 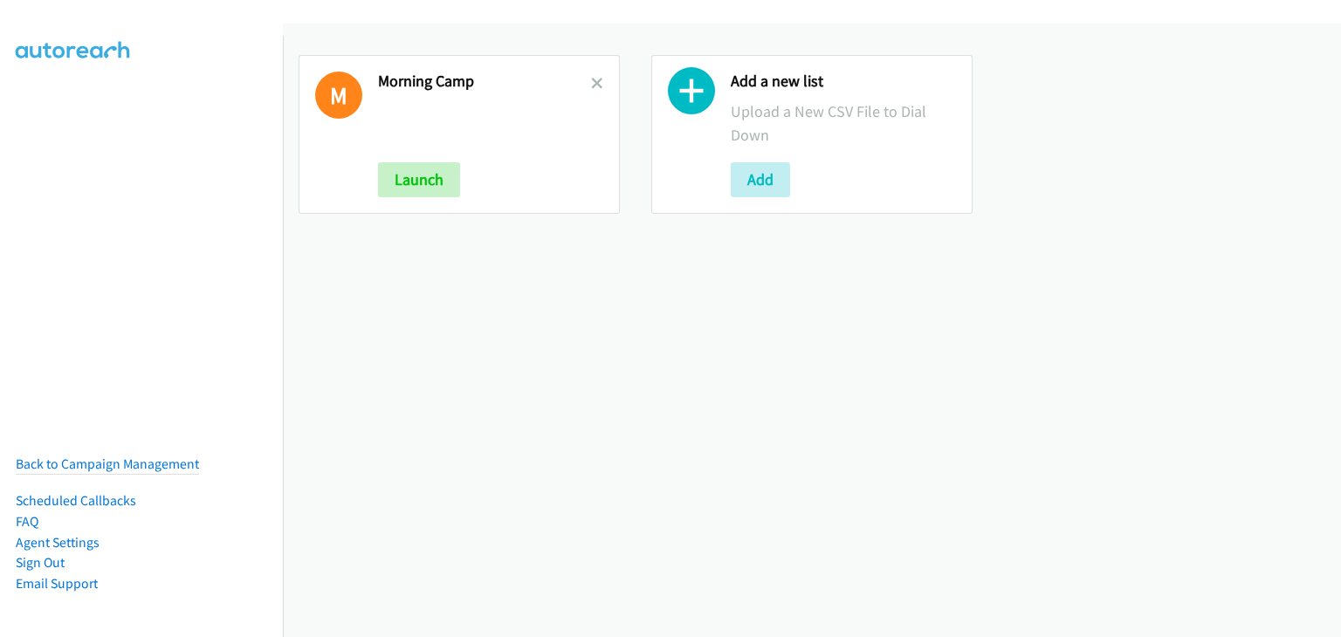 I want to click on a: Sign Out, so click(x=40, y=562).